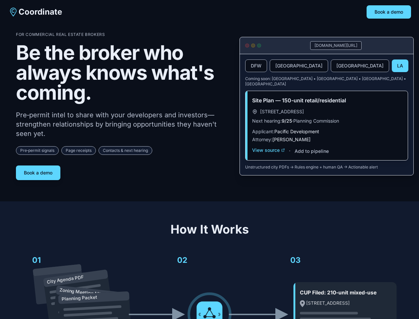  Describe the element at coordinates (79, 298) in the screenshot. I see `text: Planning Packet` at that location.